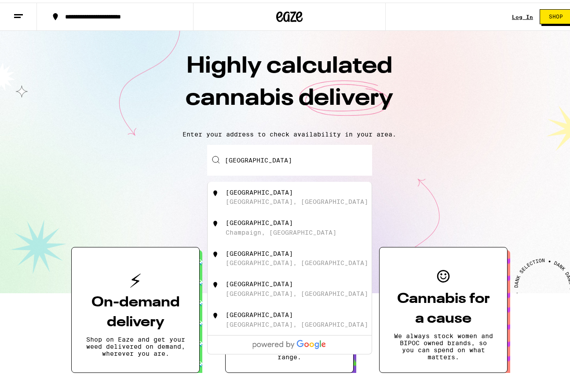 This screenshot has height=376, width=570. I want to click on button: Cannabis for a causeWe always stock women and BIPOC owned brands, so you can spend on what matters., so click(444, 307).